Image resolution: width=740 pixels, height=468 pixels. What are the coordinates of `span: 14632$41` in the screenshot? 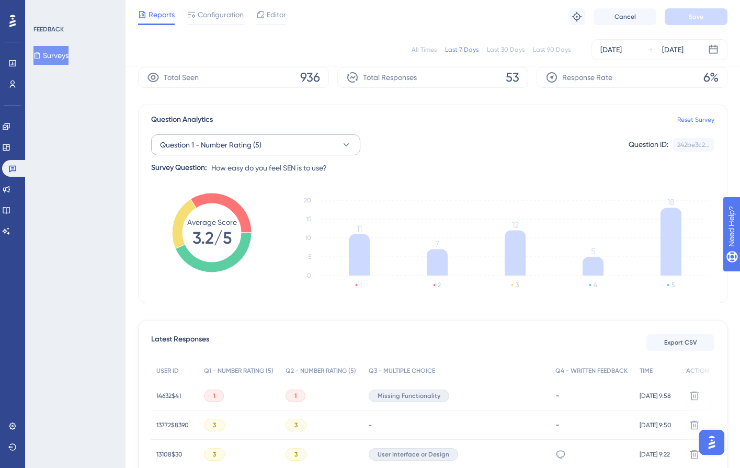 It's located at (168, 396).